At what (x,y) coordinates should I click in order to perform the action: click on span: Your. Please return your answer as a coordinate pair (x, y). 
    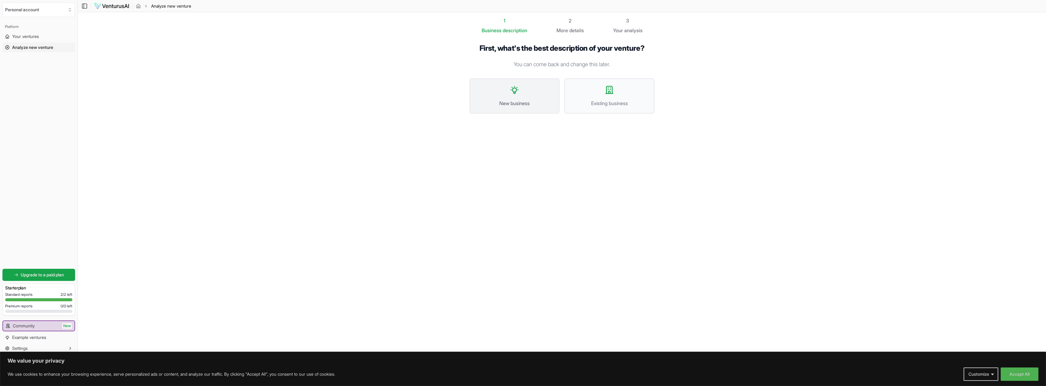
    Looking at the image, I should click on (618, 30).